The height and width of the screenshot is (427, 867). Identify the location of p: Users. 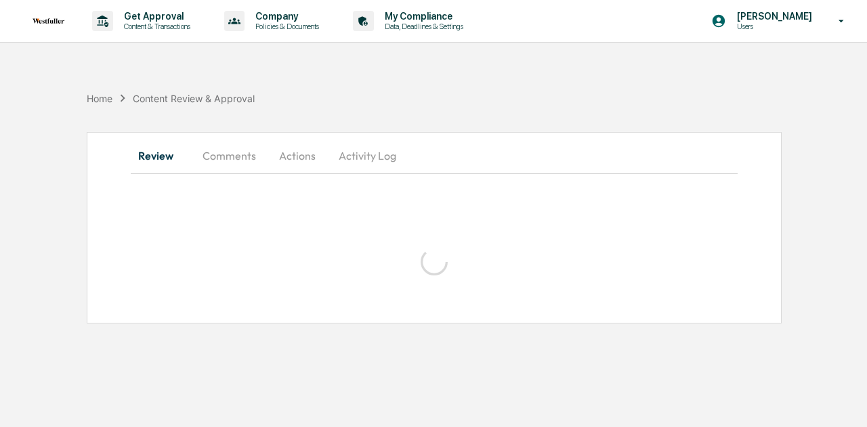
(772, 26).